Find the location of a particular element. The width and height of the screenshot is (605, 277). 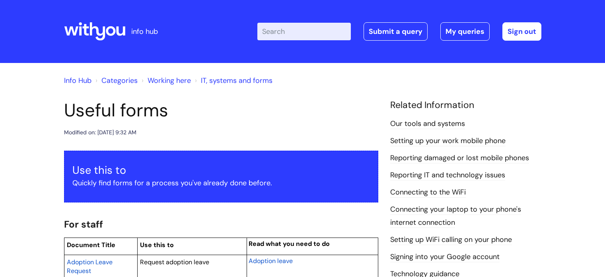

a: IT, systems and forms is located at coordinates (237, 80).